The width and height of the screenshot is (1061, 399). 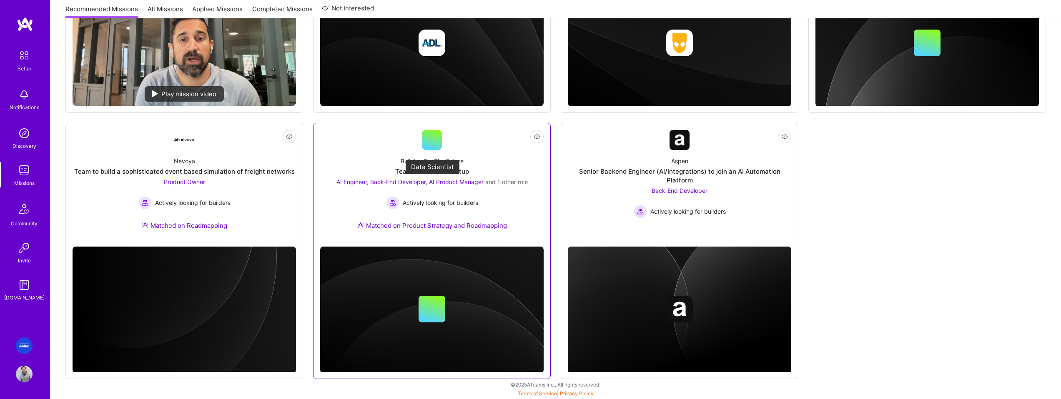 What do you see at coordinates (24, 183) in the screenshot?
I see `div: Missions` at bounding box center [24, 183].